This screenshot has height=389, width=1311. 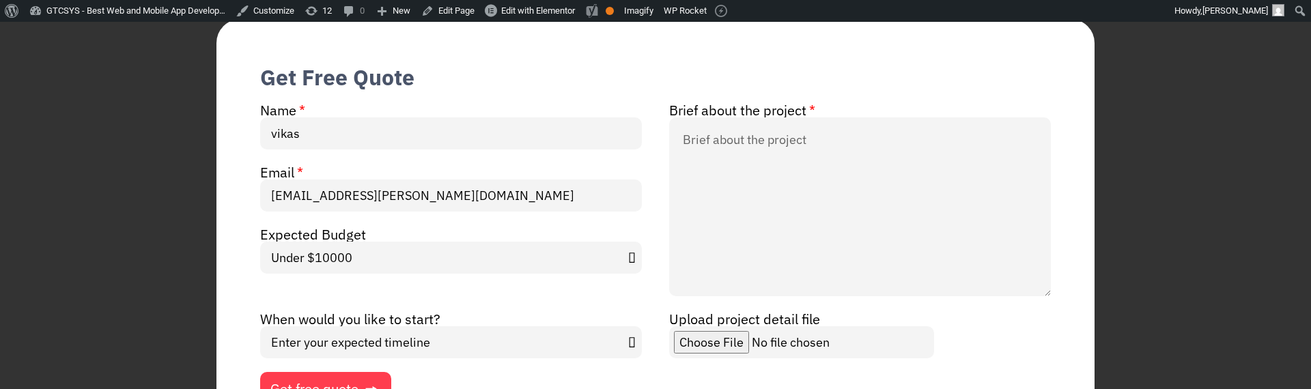 I want to click on label: Upload project detail file, so click(x=744, y=319).